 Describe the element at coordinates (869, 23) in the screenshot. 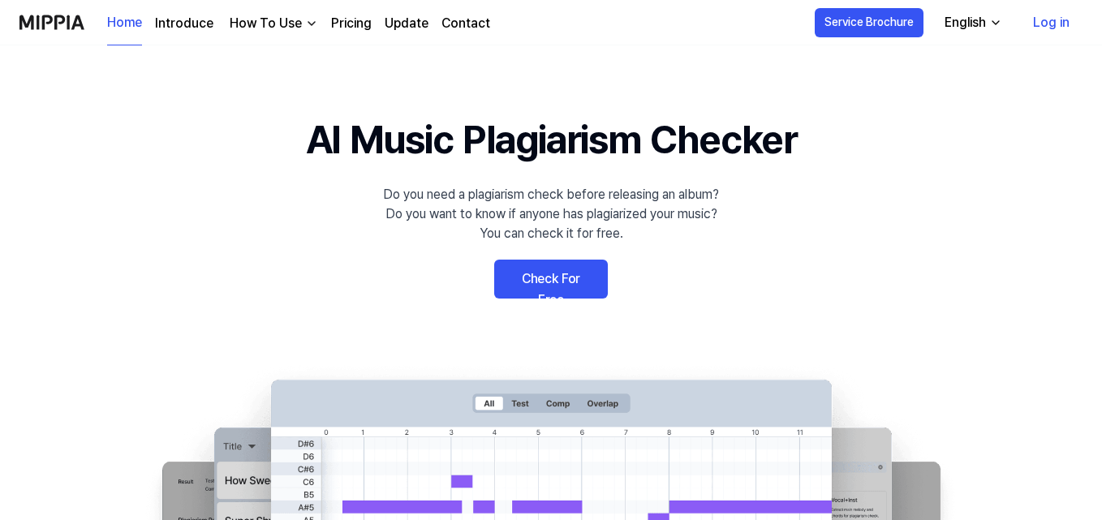

I see `a: Service Brochure` at that location.